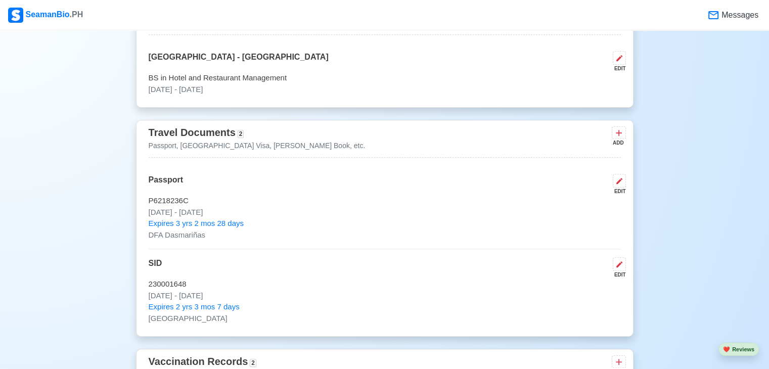 The image size is (769, 369). Describe the element at coordinates (46, 15) in the screenshot. I see `div: SeamanBio` at that location.